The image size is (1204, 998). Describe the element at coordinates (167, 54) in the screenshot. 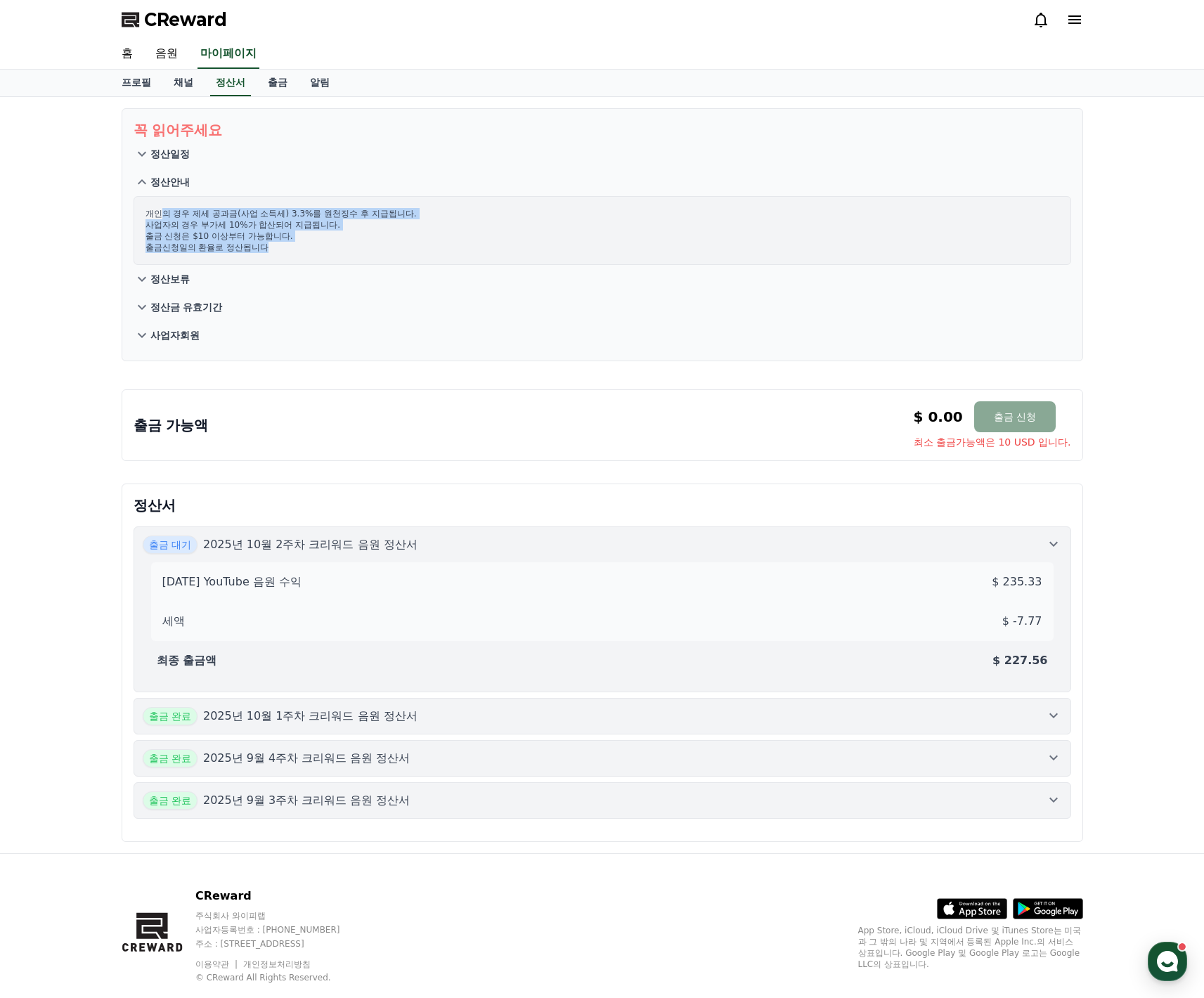

I see `a: 음원` at that location.